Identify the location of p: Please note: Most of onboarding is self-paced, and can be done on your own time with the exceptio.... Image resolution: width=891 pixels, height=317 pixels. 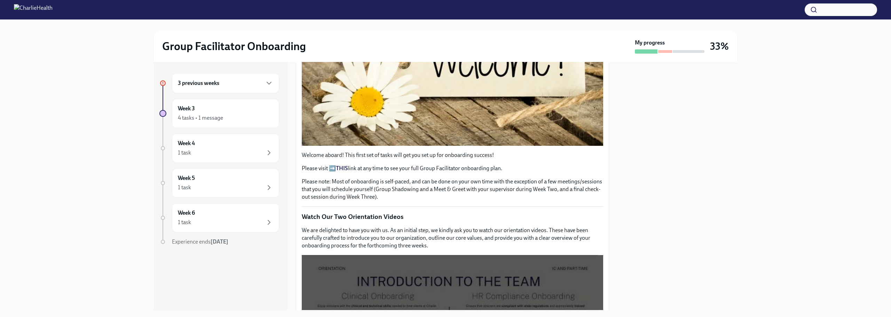
(453, 189).